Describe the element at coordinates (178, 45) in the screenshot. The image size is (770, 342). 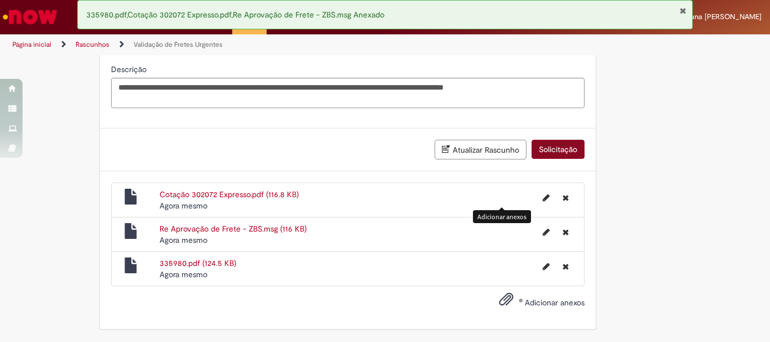
I see `a: Validação de Fretes Urgentes` at that location.